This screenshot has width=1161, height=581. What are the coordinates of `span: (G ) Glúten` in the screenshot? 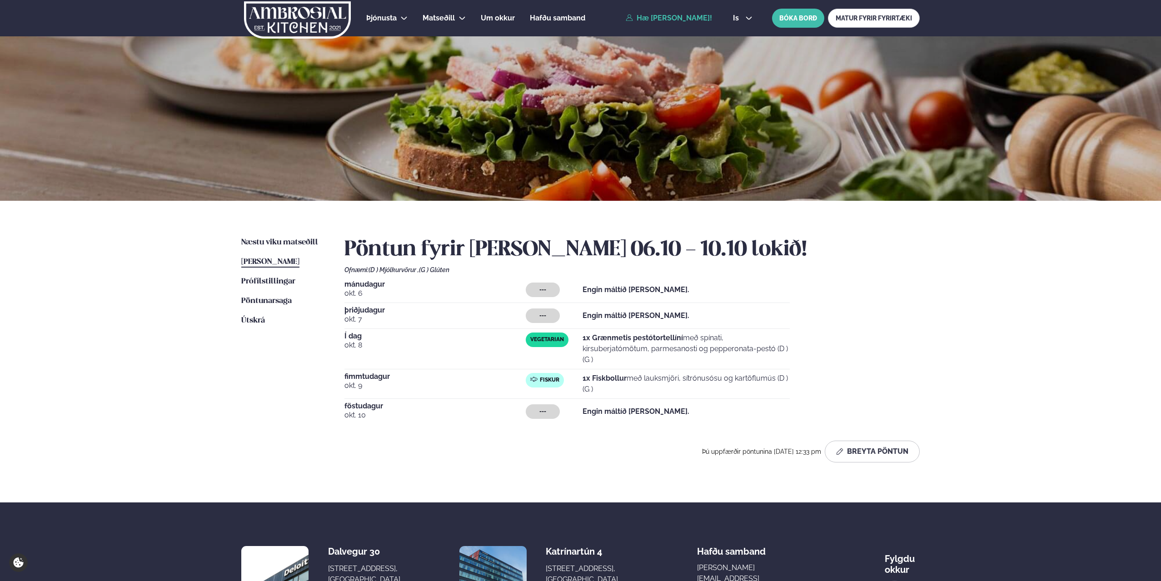 It's located at (434, 270).